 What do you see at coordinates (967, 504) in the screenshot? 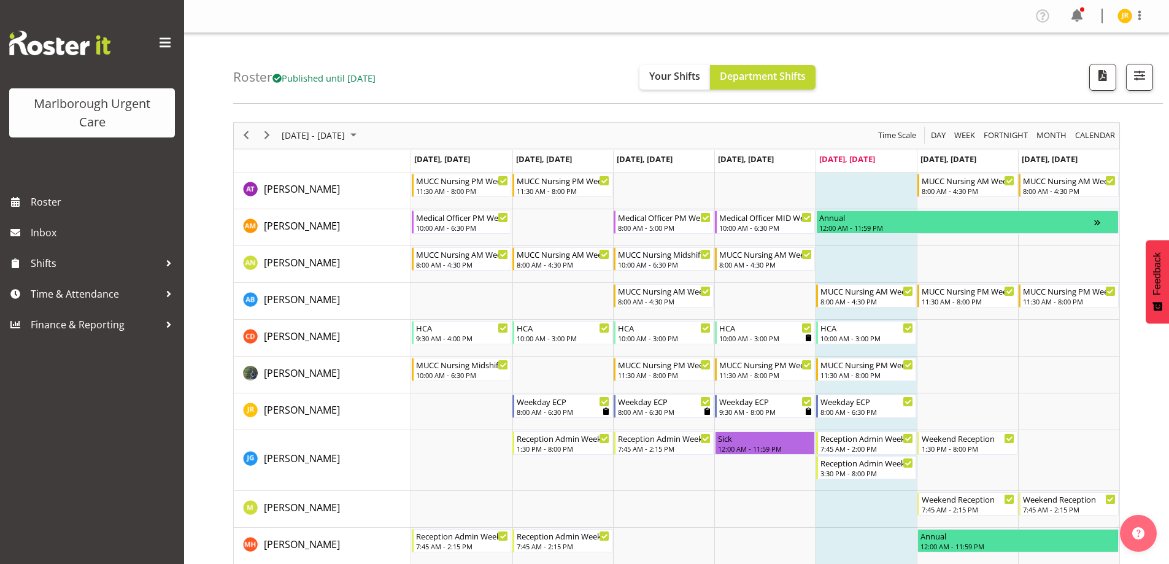
I see `div: Margie Vuto"s event - Weekend Reception Begin From Saturday, October 11, 2025 at 7:45:00 AM GMT+1...` at bounding box center [967, 504].